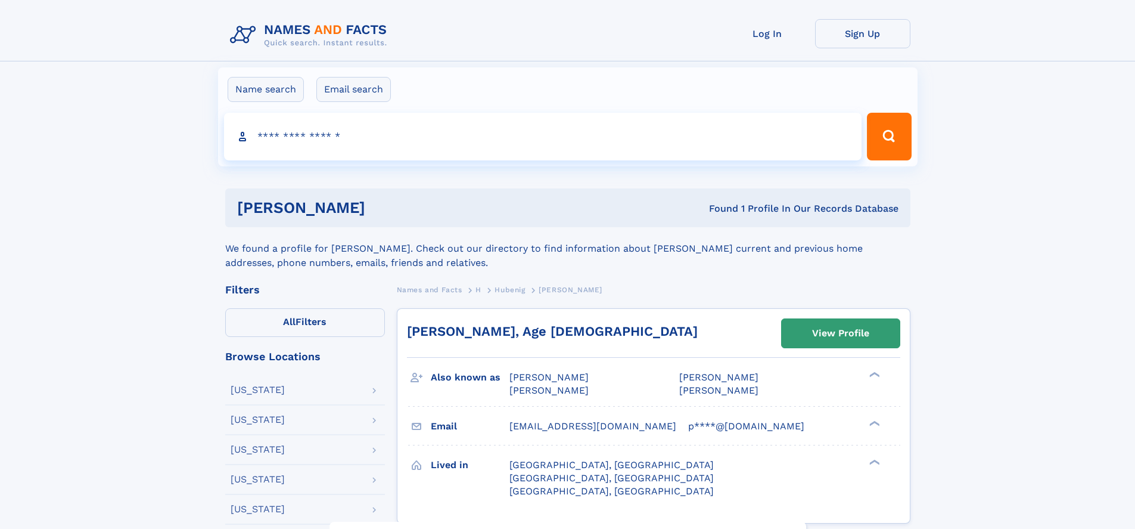 This screenshot has height=529, width=1135. What do you see at coordinates (767, 33) in the screenshot?
I see `a: Log In` at bounding box center [767, 33].